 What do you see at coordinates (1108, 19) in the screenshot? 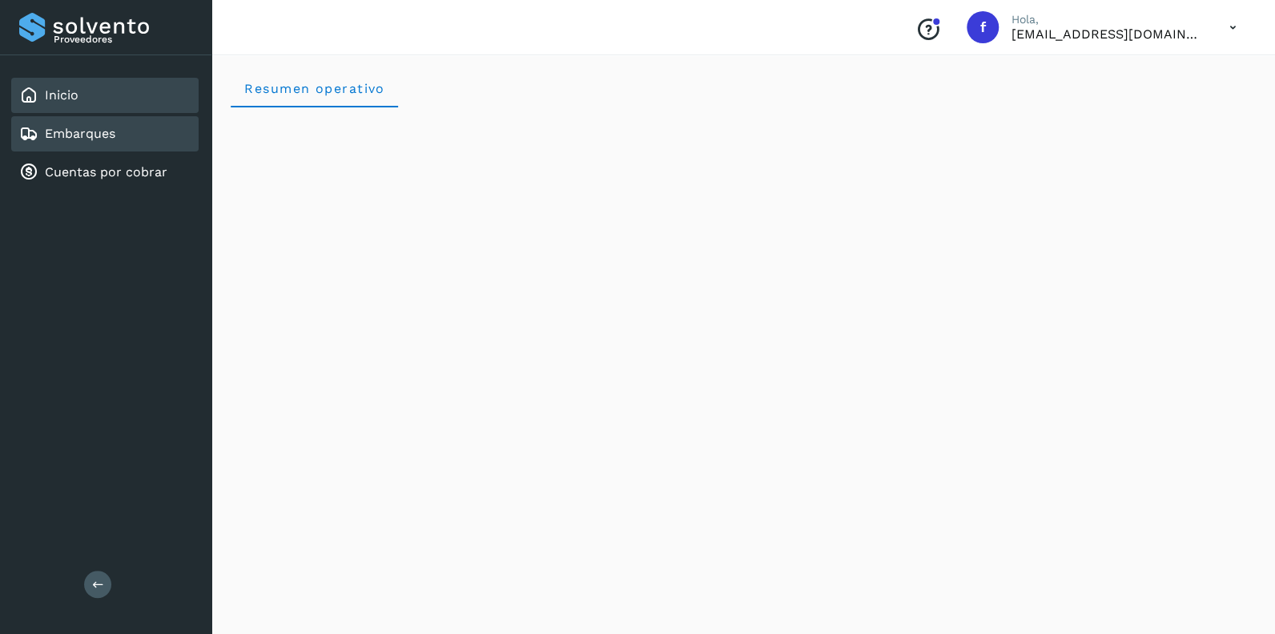
I see `p: Hola,` at bounding box center [1108, 19].